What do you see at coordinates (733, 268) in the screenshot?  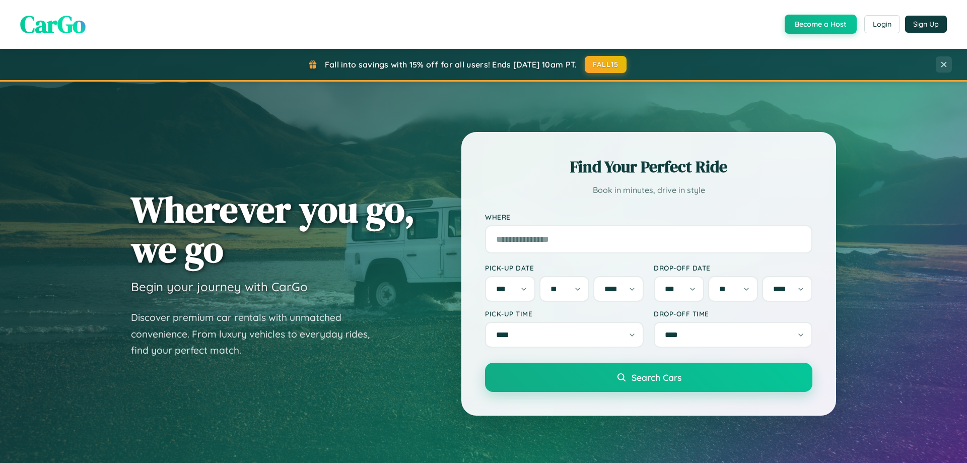 I see `label: Drop-off Date` at bounding box center [733, 268].